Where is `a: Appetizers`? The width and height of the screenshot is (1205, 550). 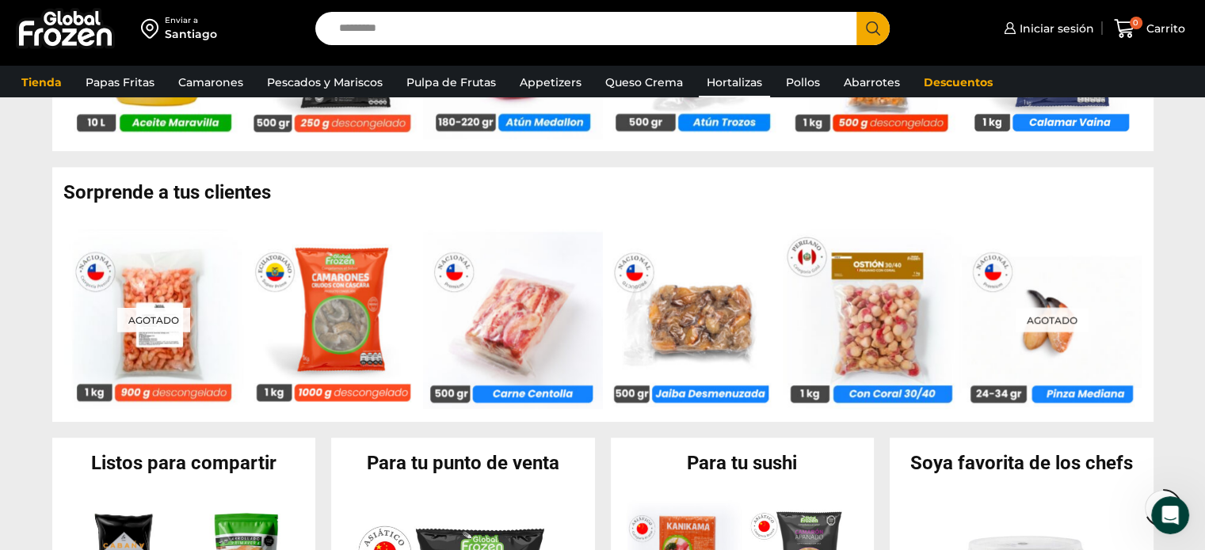 a: Appetizers is located at coordinates (550, 82).